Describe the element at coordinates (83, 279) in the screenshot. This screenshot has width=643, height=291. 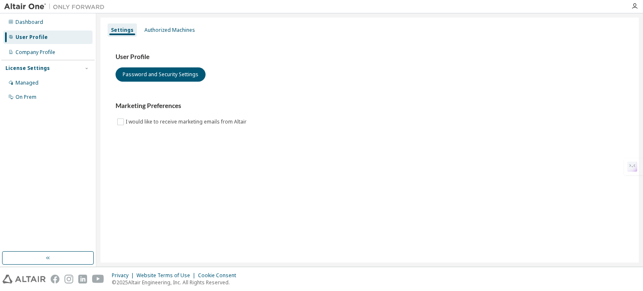
I see `img: linkedin.svg` at that location.